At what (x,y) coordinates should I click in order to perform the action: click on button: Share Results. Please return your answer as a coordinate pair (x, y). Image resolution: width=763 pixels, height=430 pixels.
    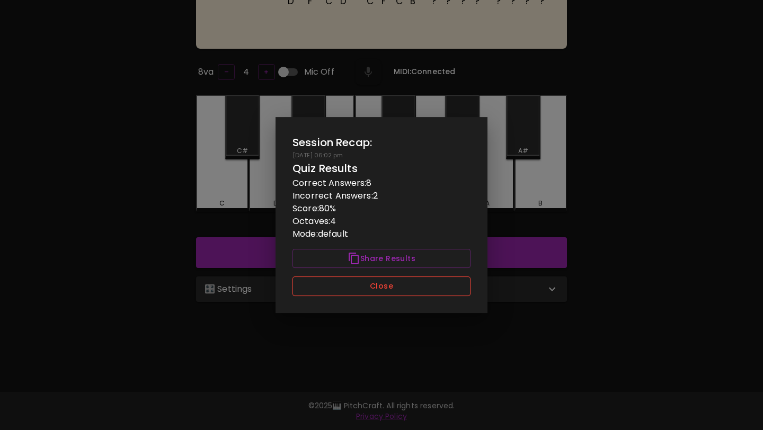
    Looking at the image, I should click on (381, 259).